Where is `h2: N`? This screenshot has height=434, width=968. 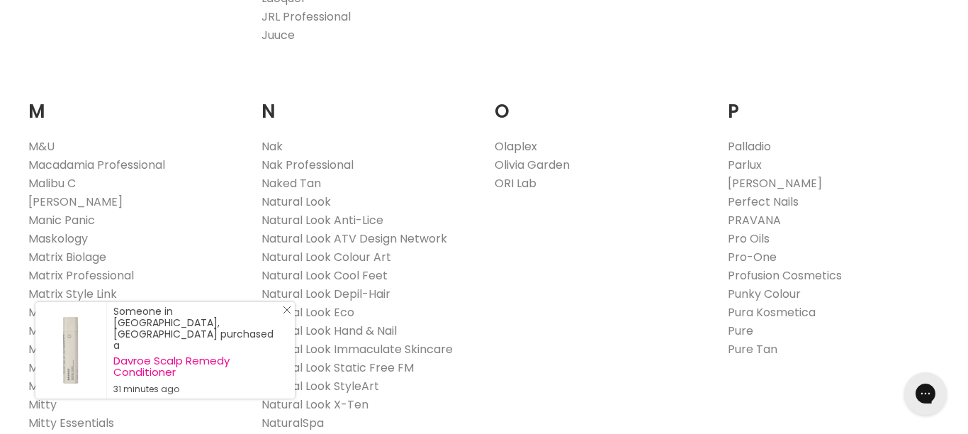
h2: N is located at coordinates (367, 102).